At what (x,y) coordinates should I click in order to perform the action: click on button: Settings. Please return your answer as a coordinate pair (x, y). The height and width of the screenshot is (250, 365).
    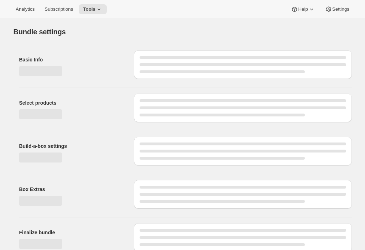
    Looking at the image, I should click on (338, 9).